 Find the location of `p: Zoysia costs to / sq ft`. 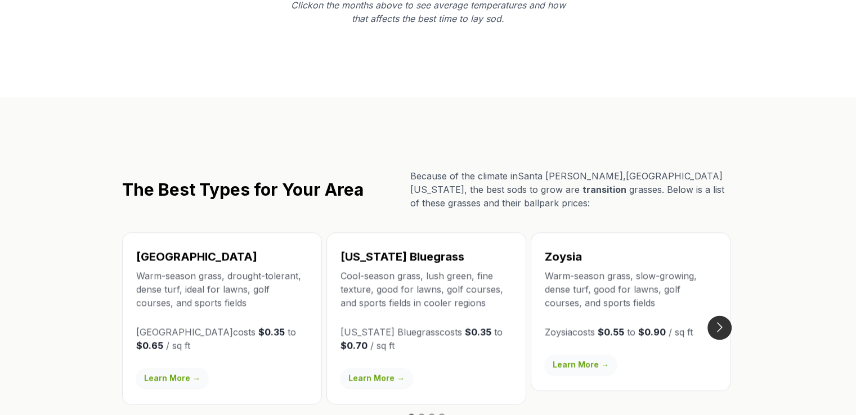

p: Zoysia costs to / sq ft is located at coordinates (631, 332).